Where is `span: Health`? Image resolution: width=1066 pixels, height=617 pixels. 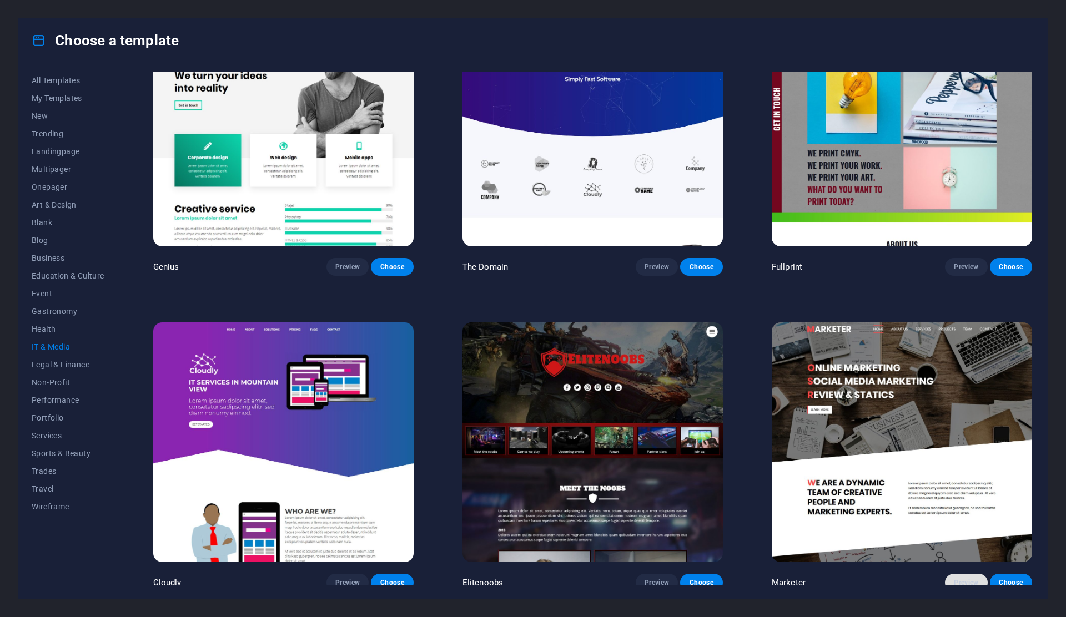 span: Health is located at coordinates (68, 329).